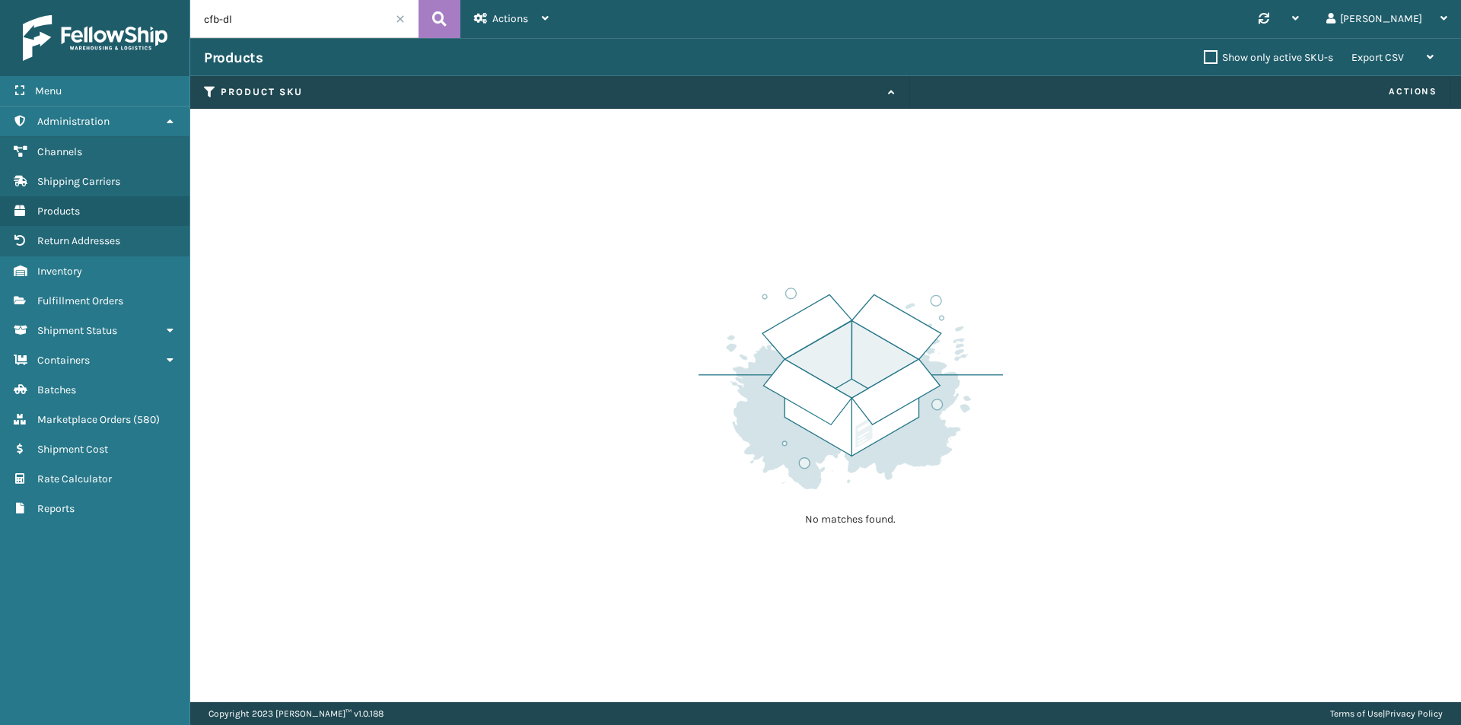 This screenshot has height=725, width=1461. What do you see at coordinates (80, 301) in the screenshot?
I see `span: Fulfillment Orders` at bounding box center [80, 301].